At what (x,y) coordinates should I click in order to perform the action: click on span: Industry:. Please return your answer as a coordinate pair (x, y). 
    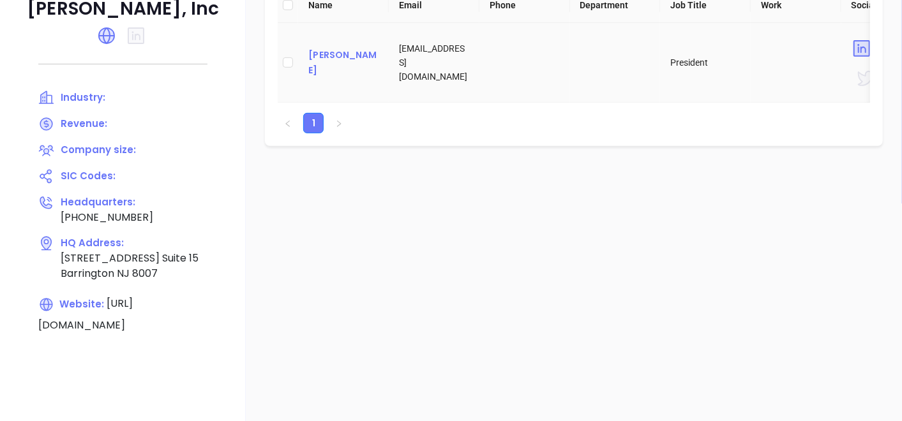
    Looking at the image, I should click on (83, 97).